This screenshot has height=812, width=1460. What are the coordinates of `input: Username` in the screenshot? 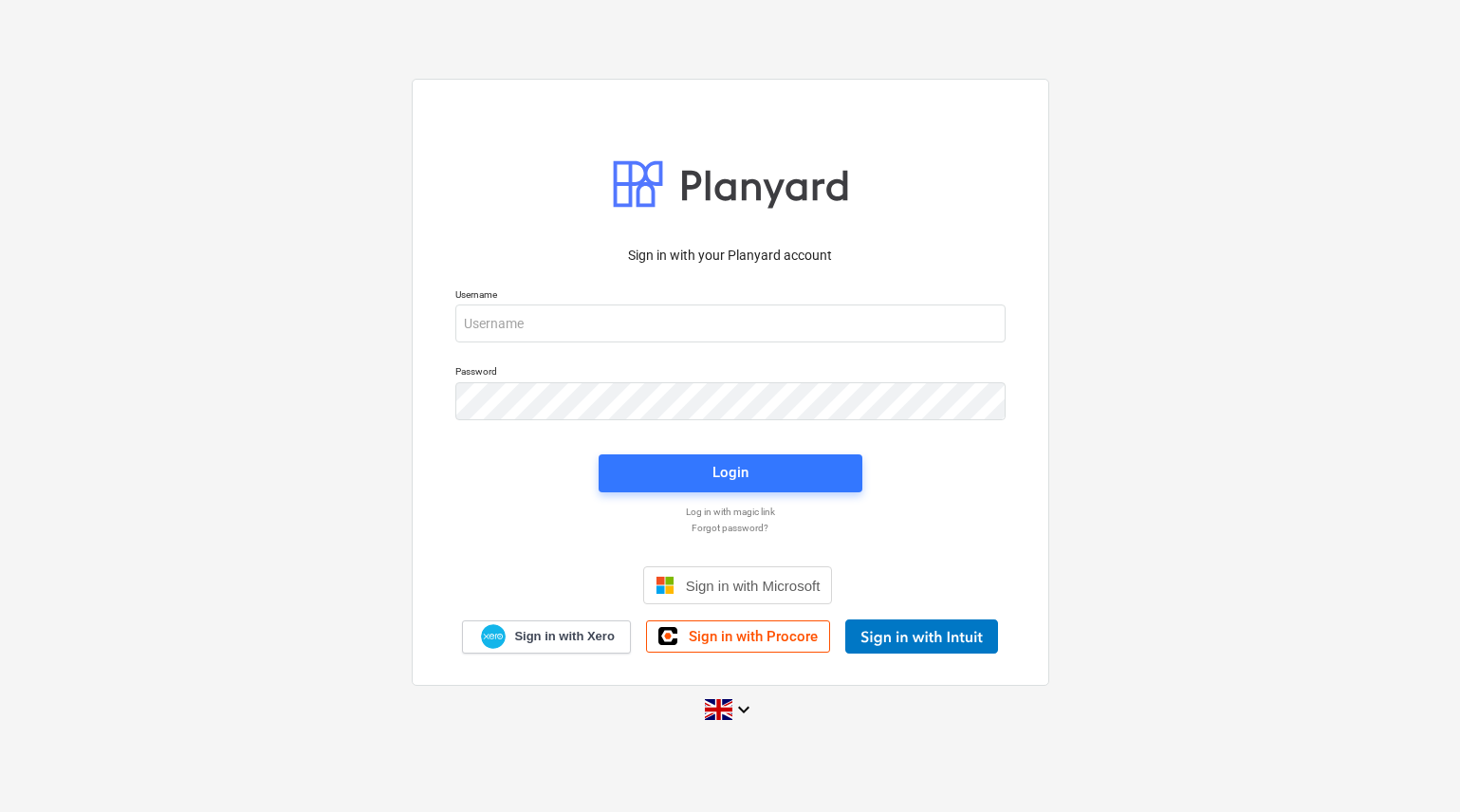 It's located at (730, 323).